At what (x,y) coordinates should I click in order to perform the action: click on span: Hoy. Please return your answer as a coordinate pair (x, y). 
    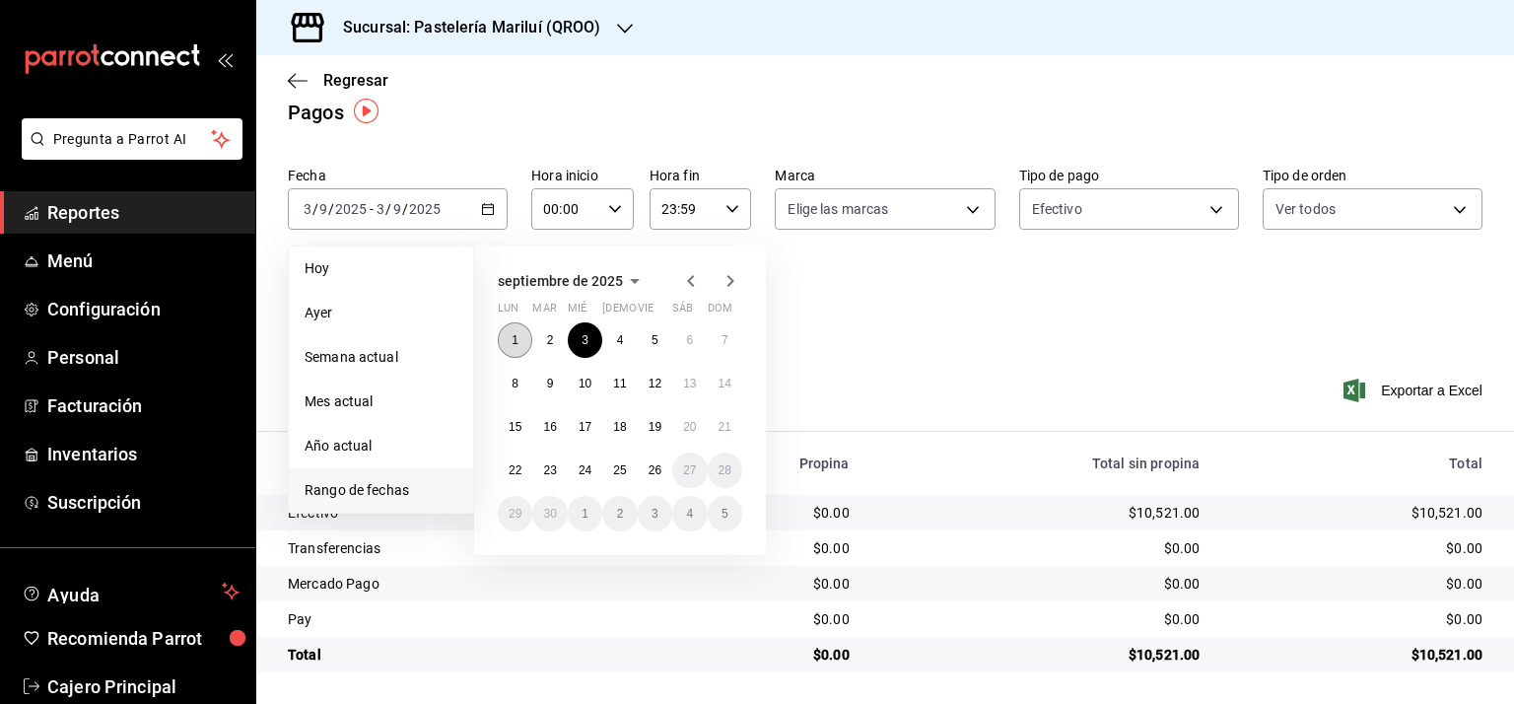
    Looking at the image, I should click on (380, 268).